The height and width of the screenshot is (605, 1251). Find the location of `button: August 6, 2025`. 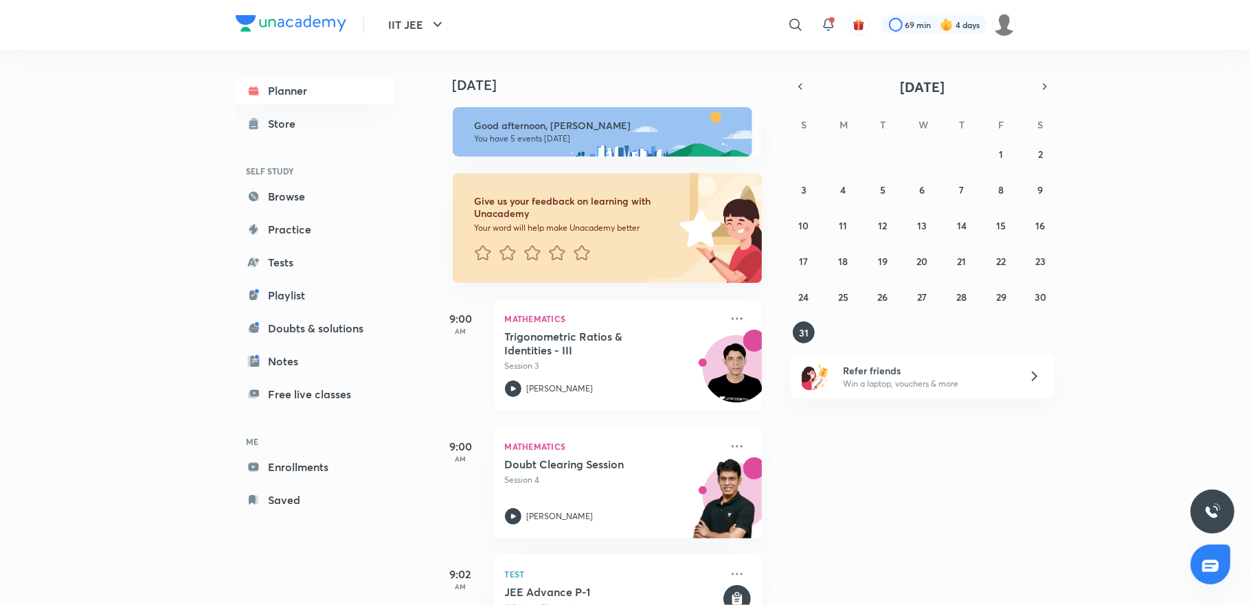

button: August 6, 2025 is located at coordinates (922, 190).